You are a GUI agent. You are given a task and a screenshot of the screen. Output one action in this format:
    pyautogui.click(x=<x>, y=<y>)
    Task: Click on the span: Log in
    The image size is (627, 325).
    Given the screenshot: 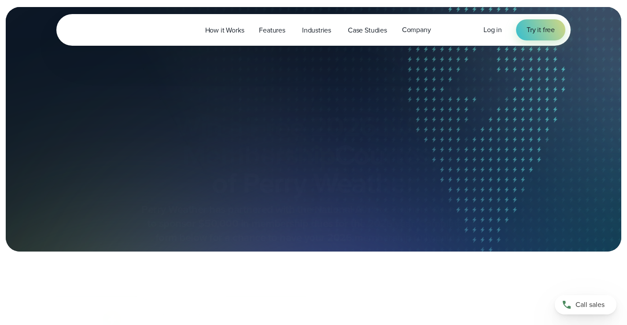 What is the action you would take?
    pyautogui.click(x=492, y=29)
    